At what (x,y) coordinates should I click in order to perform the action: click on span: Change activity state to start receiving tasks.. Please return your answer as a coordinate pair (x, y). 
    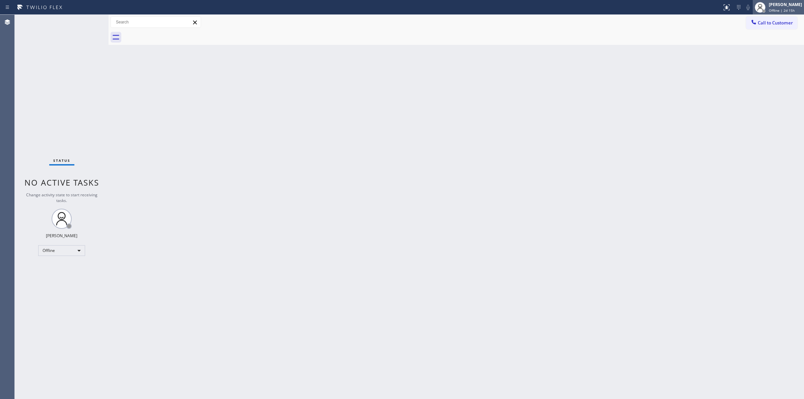
    Looking at the image, I should click on (62, 198).